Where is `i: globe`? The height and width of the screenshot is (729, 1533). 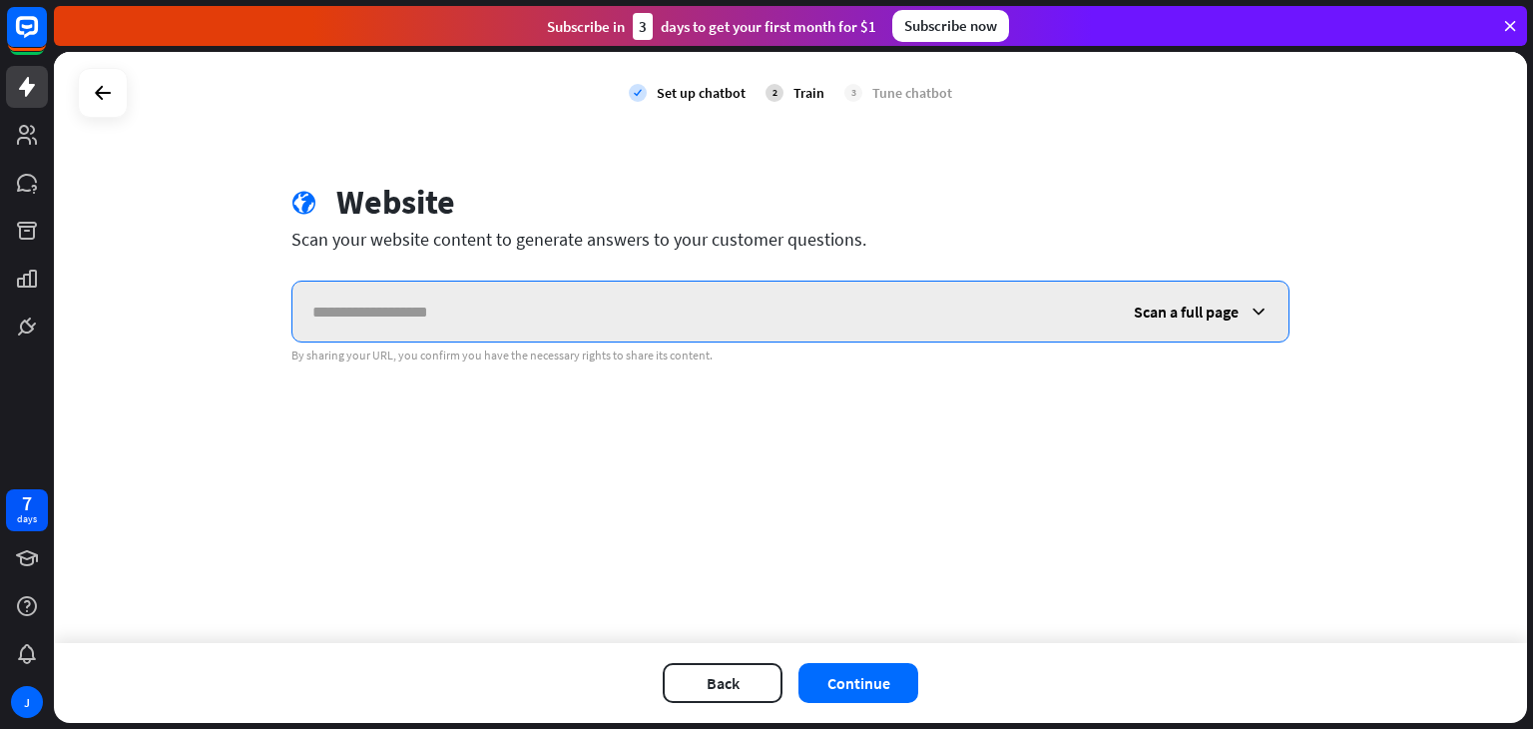 i: globe is located at coordinates (303, 203).